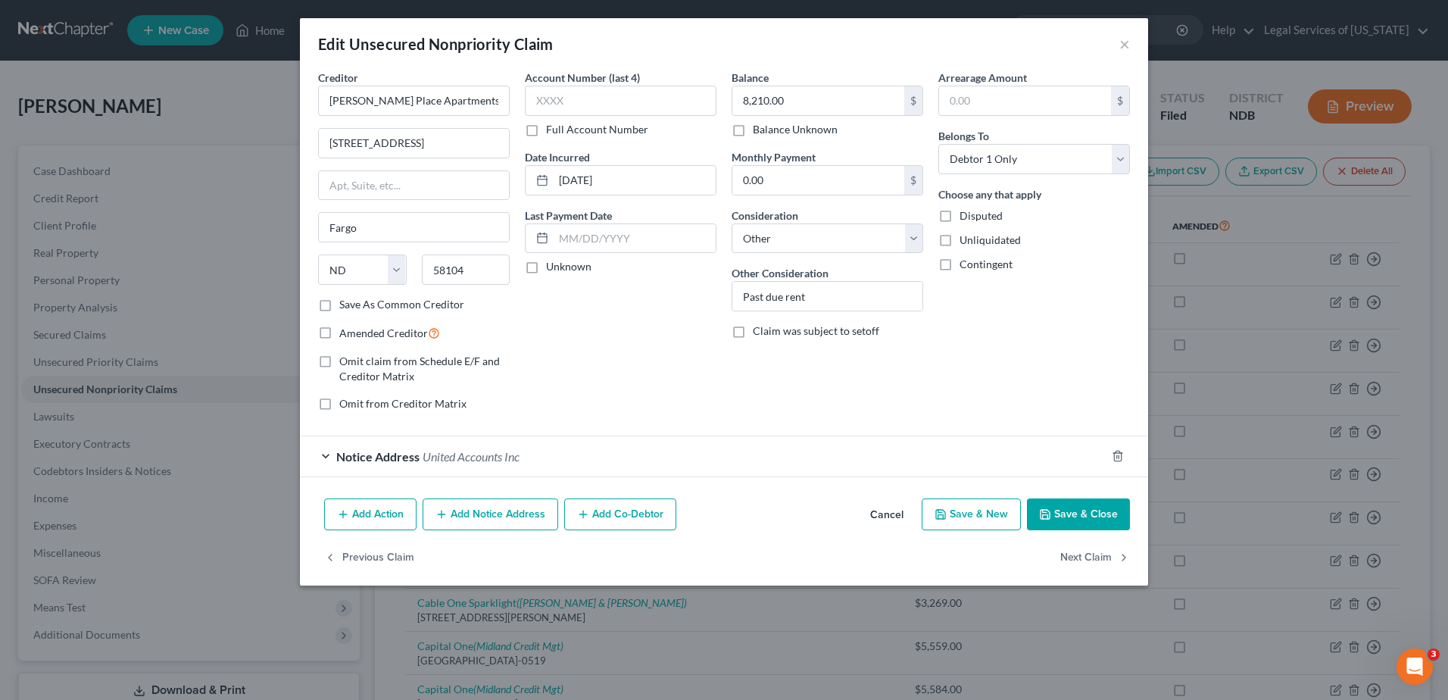 The image size is (1448, 700). Describe the element at coordinates (971, 514) in the screenshot. I see `button: Save & New` at that location.